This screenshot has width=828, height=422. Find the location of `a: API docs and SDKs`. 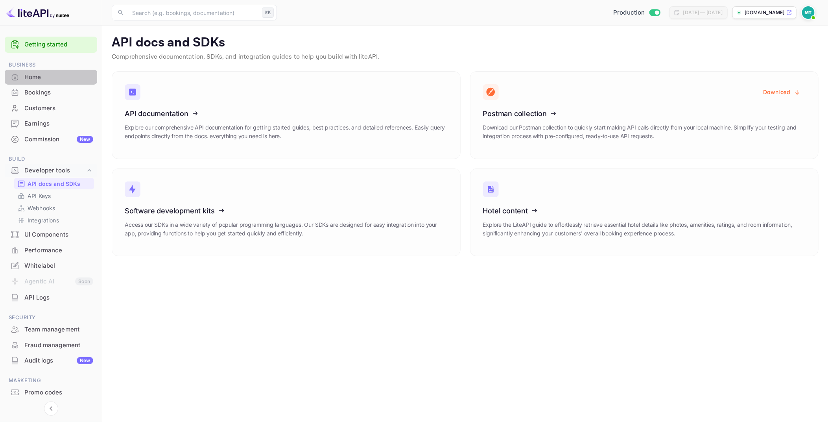

a: API docs and SDKs is located at coordinates (54, 183).